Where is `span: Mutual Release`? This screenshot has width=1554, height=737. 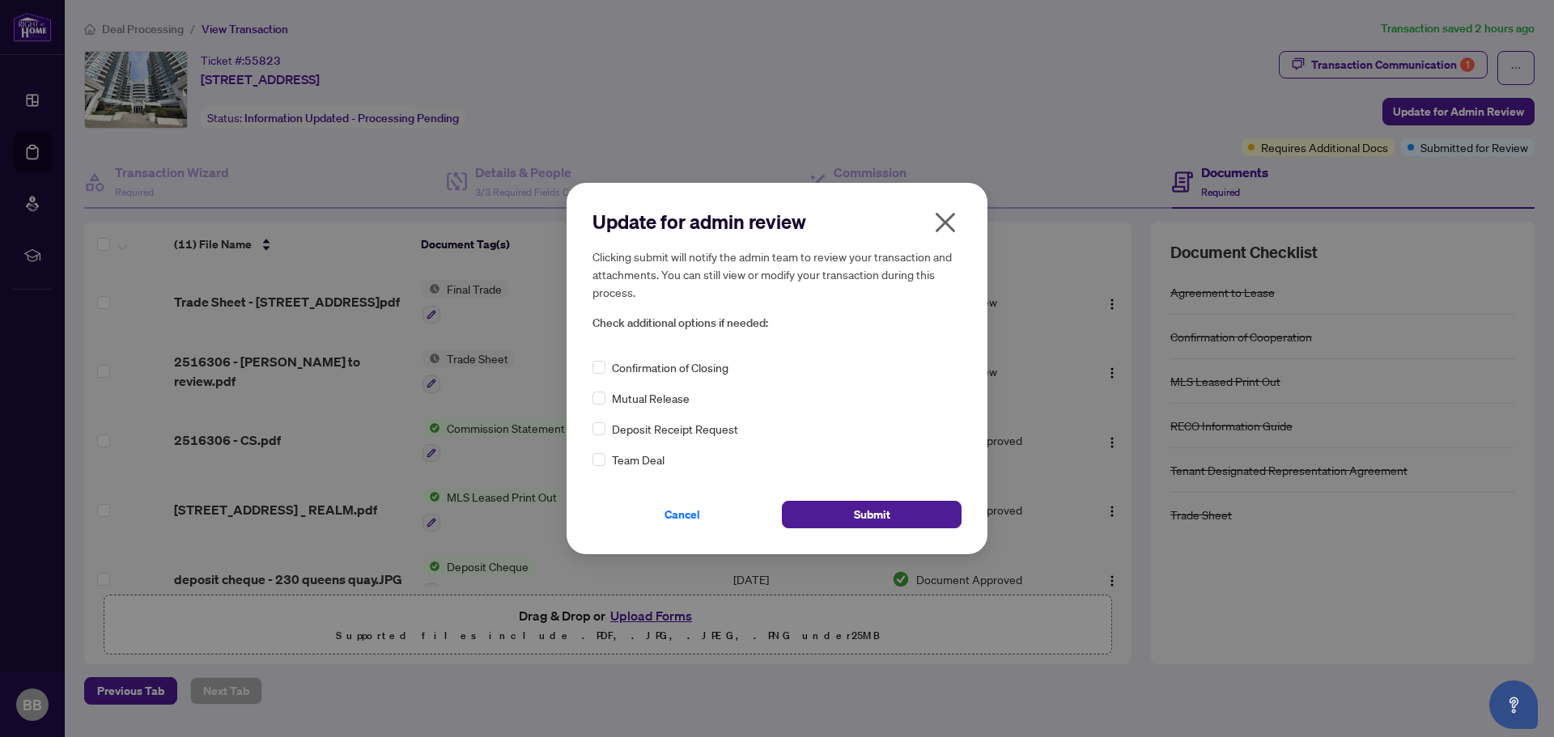
span: Mutual Release is located at coordinates (651, 398).